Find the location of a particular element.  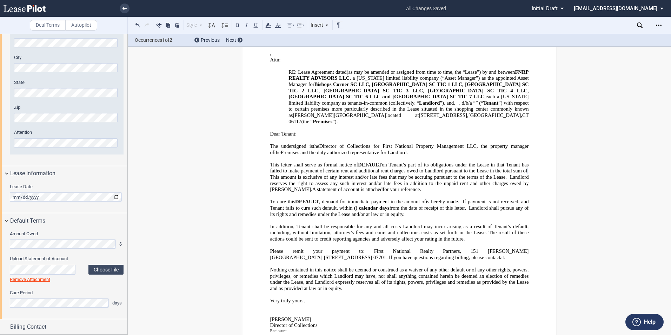

button: Help is located at coordinates (645, 322).